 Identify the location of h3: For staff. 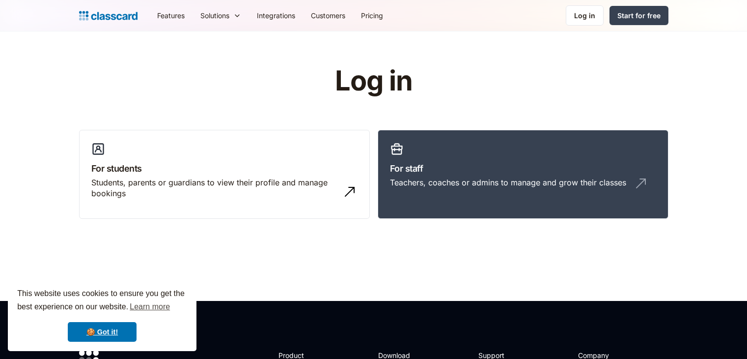
(523, 168).